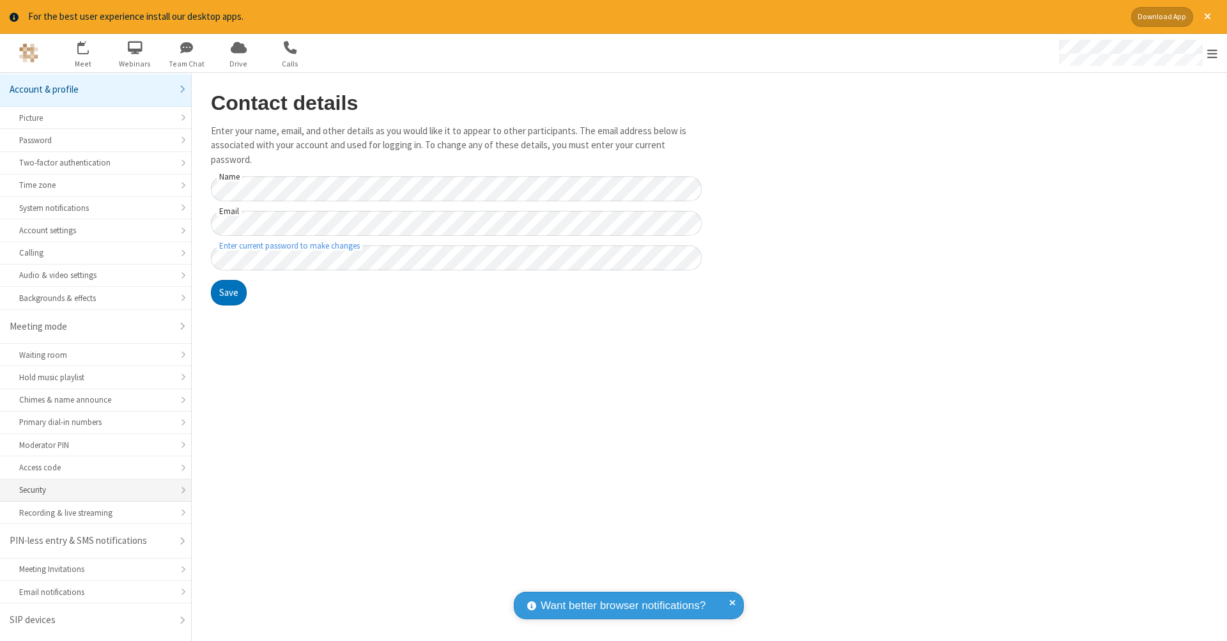 This screenshot has width=1227, height=641. I want to click on div: Meeting mode, so click(91, 327).